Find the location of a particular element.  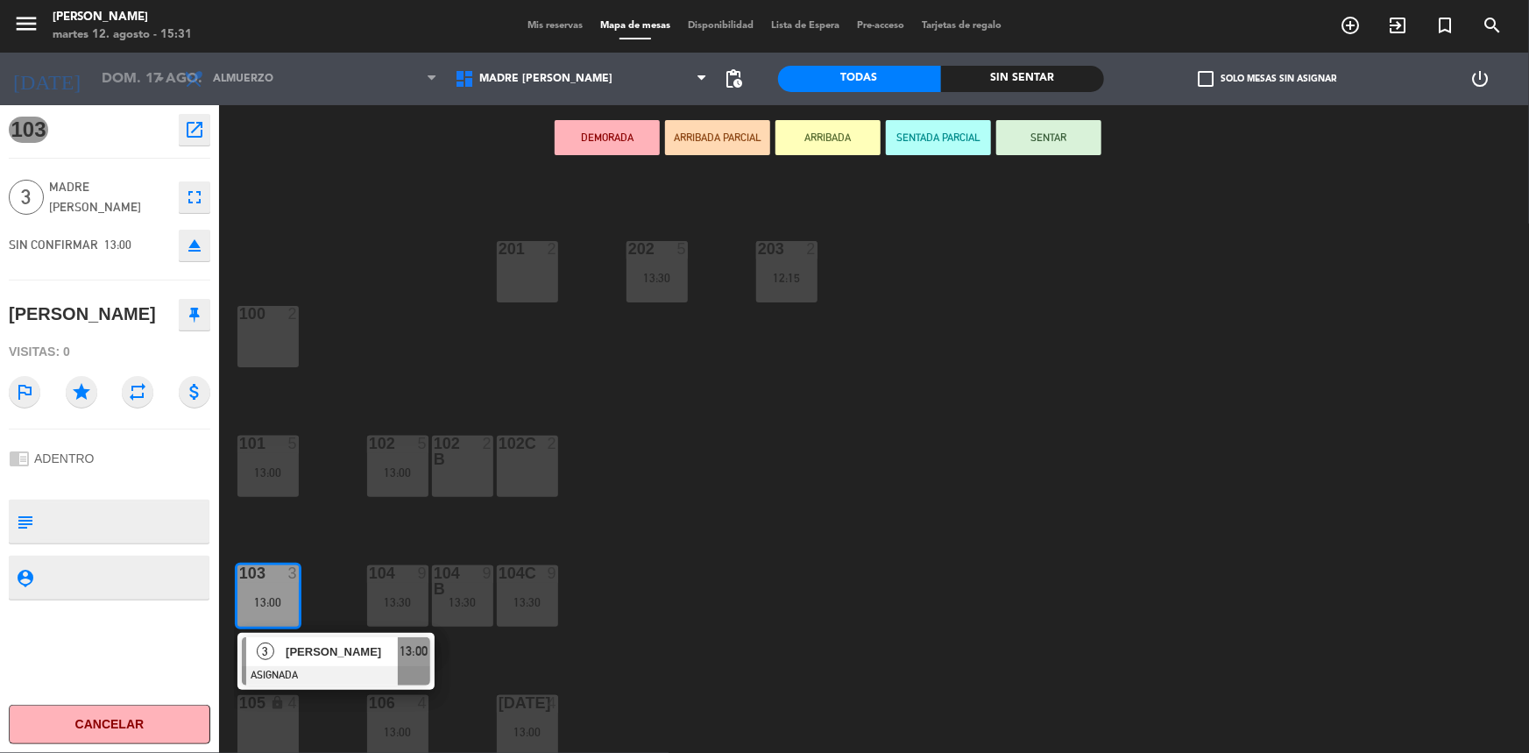

span: pending_actions is located at coordinates (735, 79).